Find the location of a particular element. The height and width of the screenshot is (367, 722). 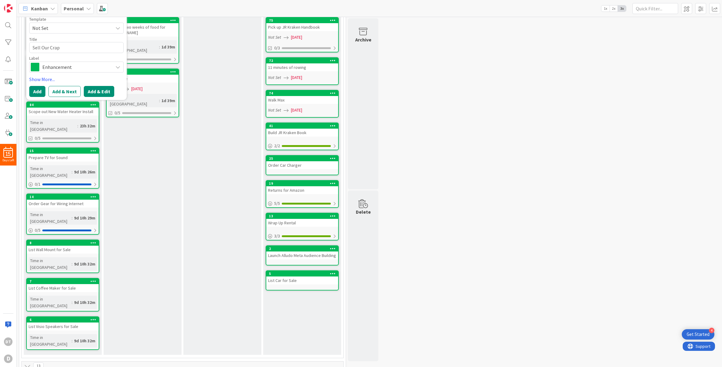

div: Archive is located at coordinates (363, 40).